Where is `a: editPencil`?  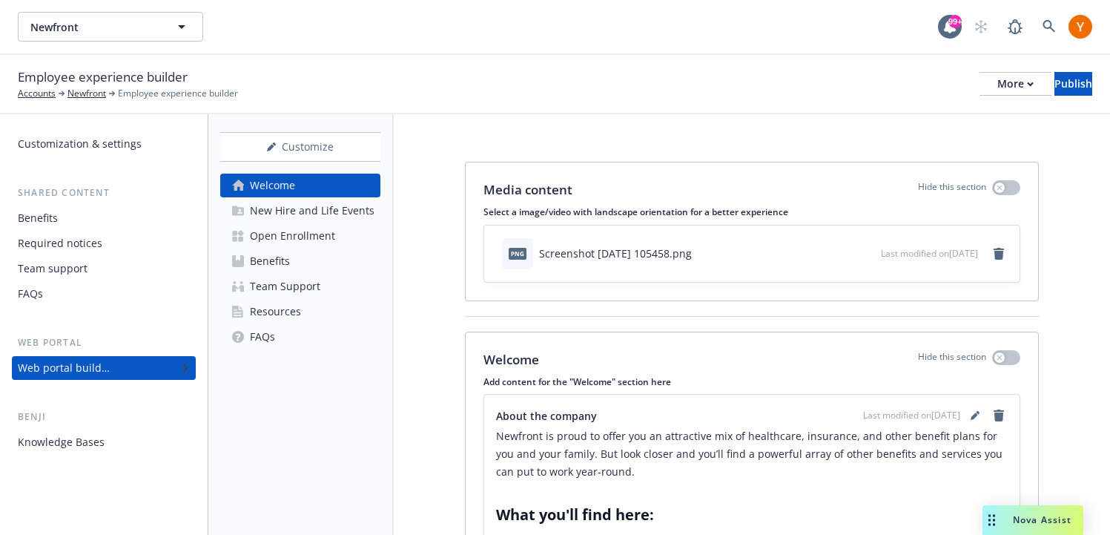 a: editPencil is located at coordinates (975, 415).